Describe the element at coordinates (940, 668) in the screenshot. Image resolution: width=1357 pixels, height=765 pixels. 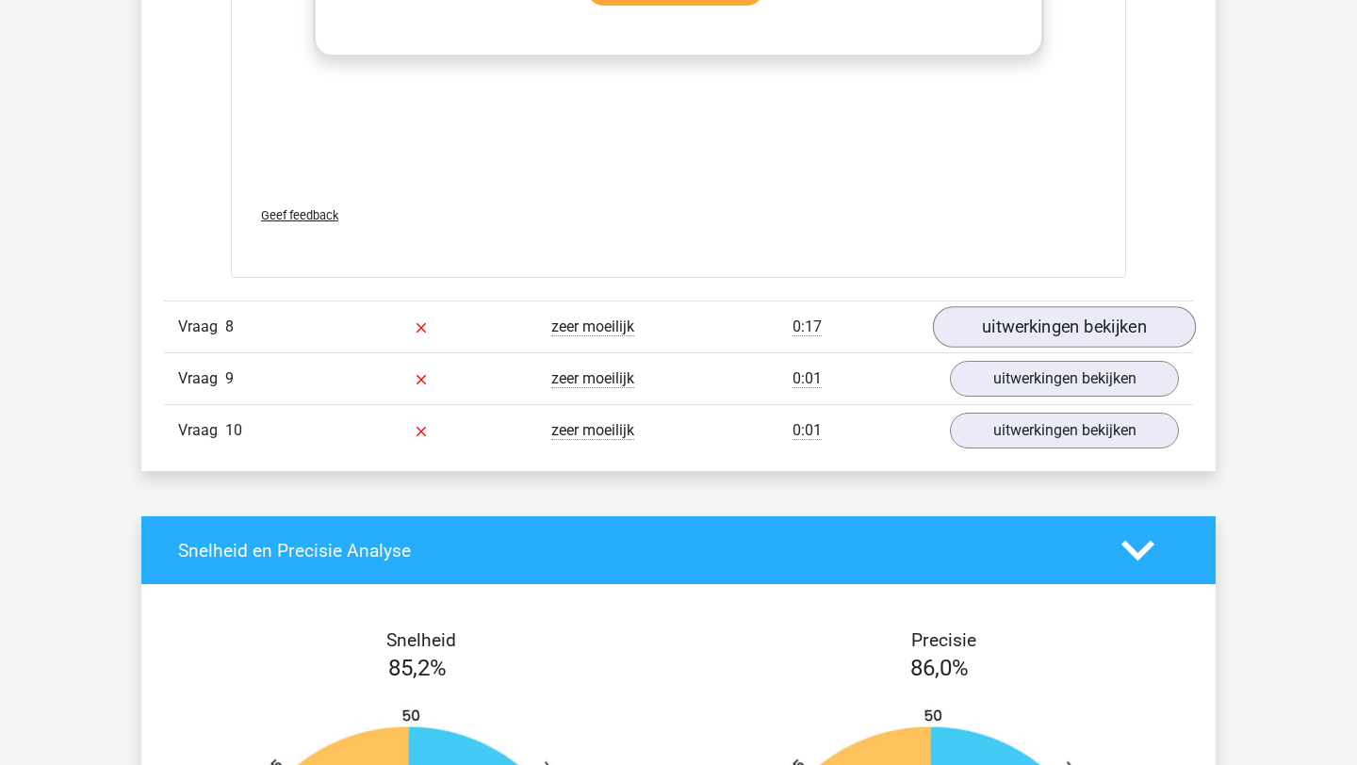
I see `span: 86,0%` at that location.